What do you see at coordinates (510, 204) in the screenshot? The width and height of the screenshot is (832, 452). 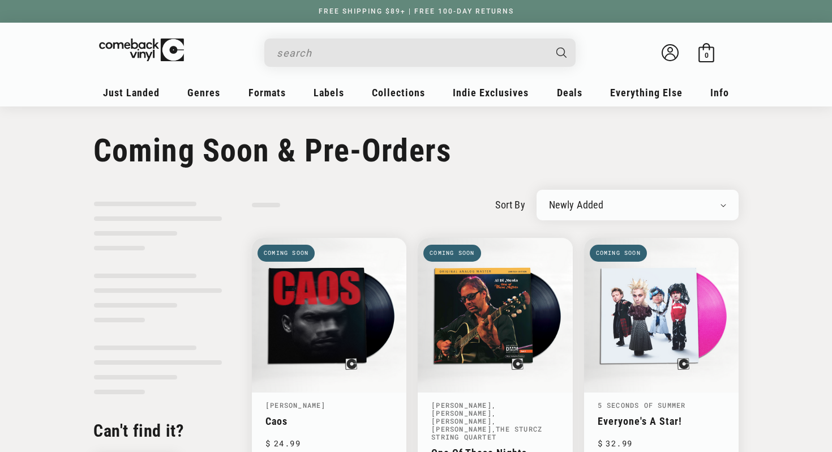 I see `label: sort by` at bounding box center [510, 204].